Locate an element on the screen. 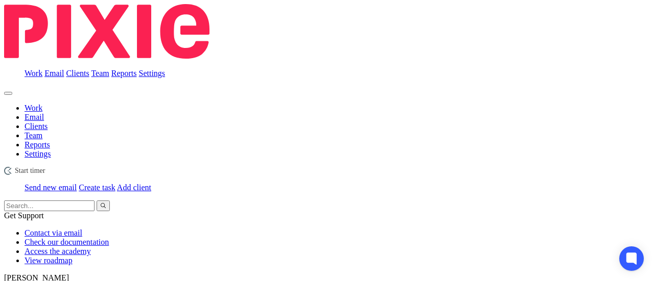 The width and height of the screenshot is (654, 281). img: Pixie is located at coordinates (107, 31).